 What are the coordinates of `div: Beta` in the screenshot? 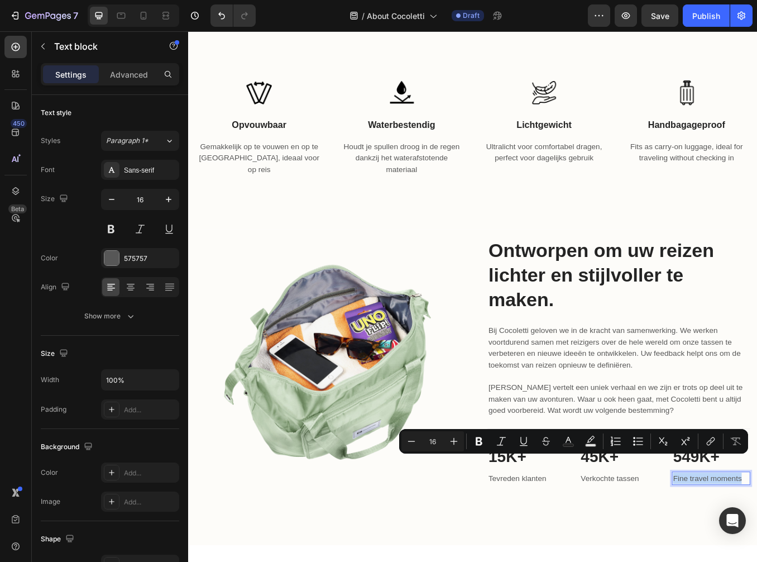 It's located at (17, 209).